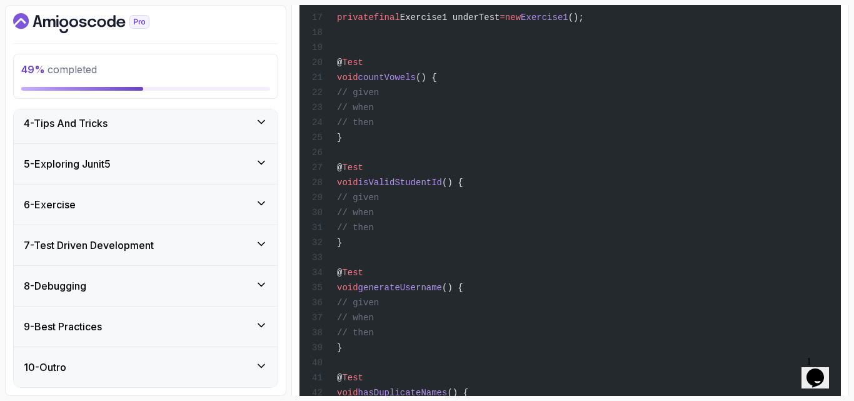 Image resolution: width=854 pixels, height=401 pixels. Describe the element at coordinates (387, 78) in the screenshot. I see `span: countVowels` at that location.